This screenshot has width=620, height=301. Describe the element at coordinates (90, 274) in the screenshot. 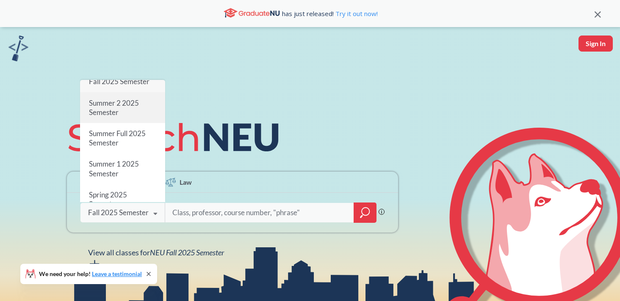

I see `span: We need your help!` at that location.